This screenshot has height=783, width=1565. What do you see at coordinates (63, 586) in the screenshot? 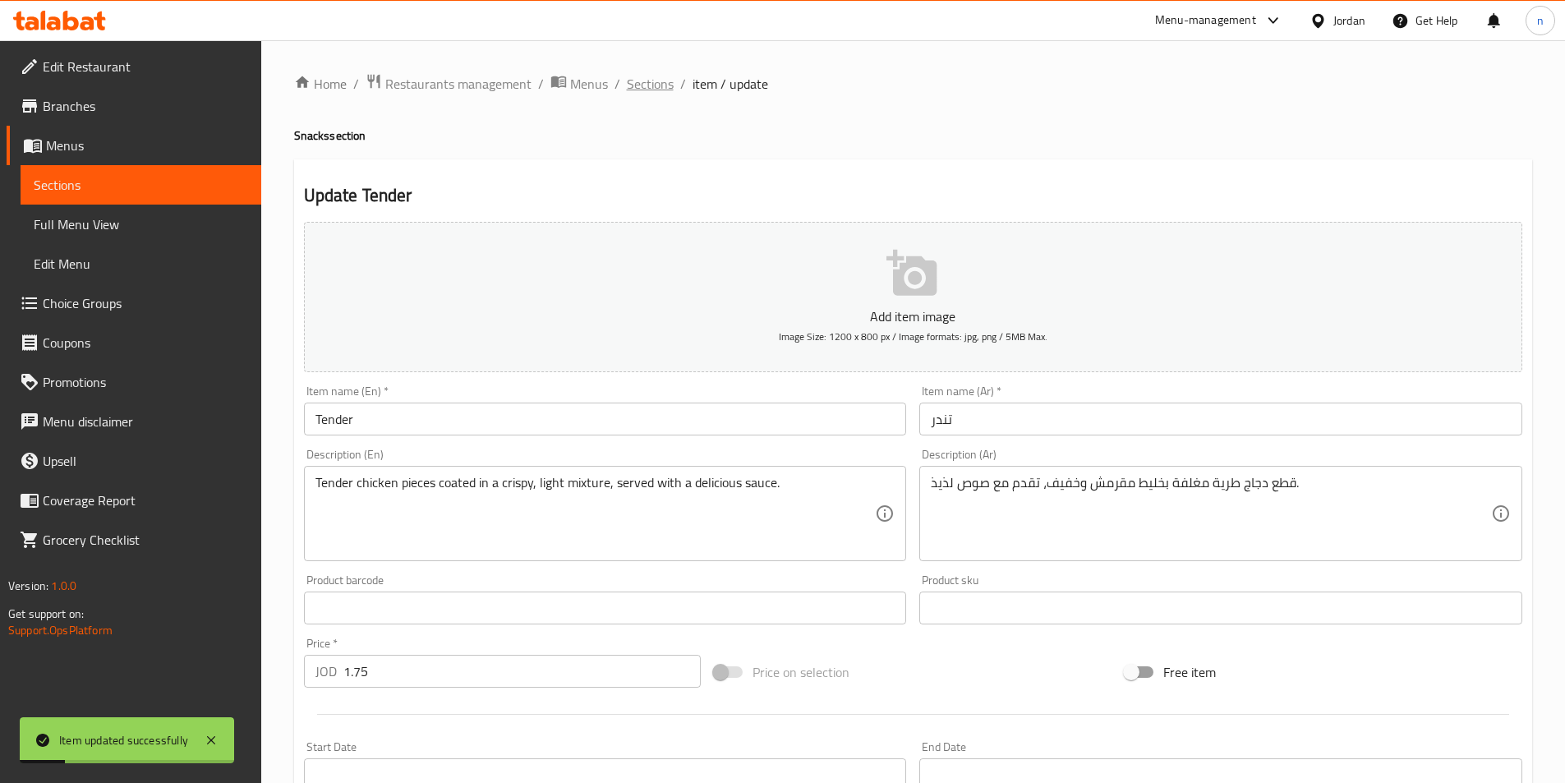
I see `span: 1.0.0` at bounding box center [63, 586].